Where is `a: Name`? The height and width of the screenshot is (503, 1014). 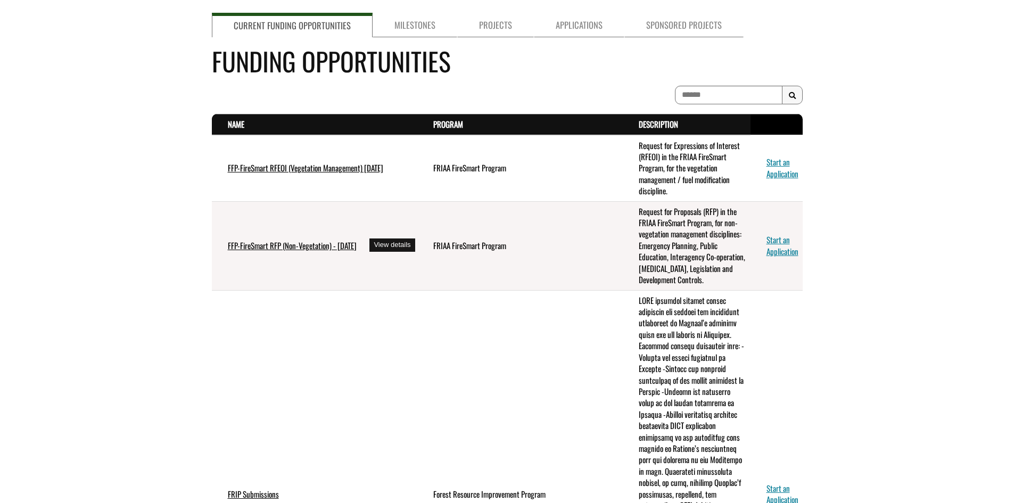 a: Name is located at coordinates (236, 124).